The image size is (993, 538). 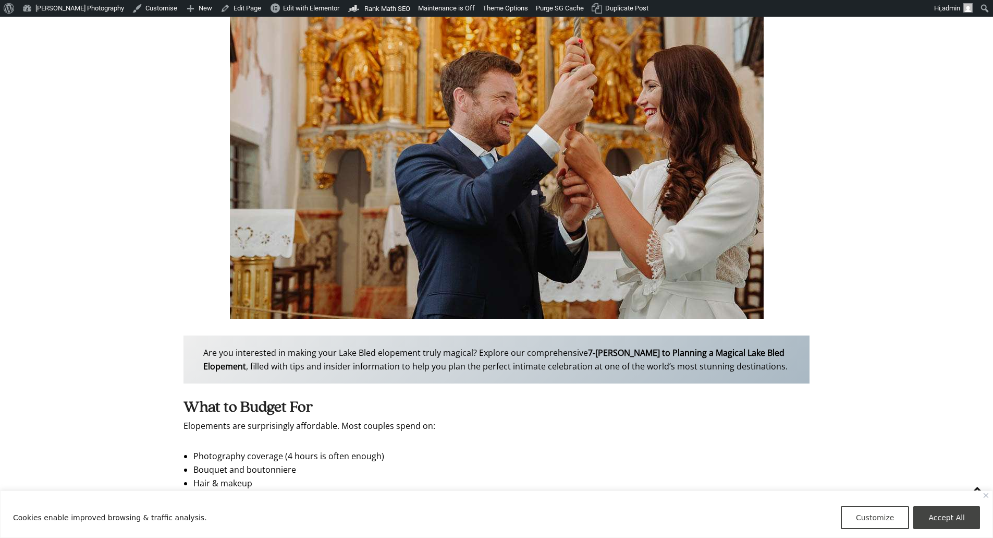 What do you see at coordinates (951, 8) in the screenshot?
I see `span: admin` at bounding box center [951, 8].